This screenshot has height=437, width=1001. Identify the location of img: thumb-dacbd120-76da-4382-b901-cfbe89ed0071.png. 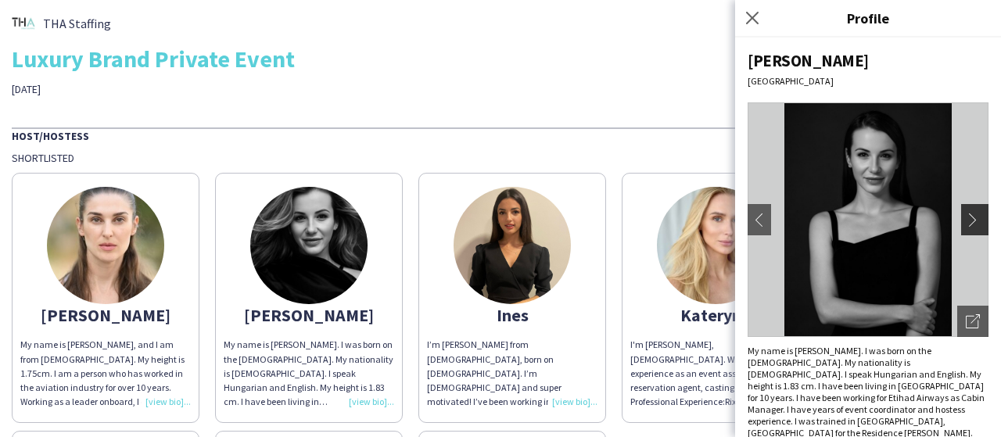
(23, 23).